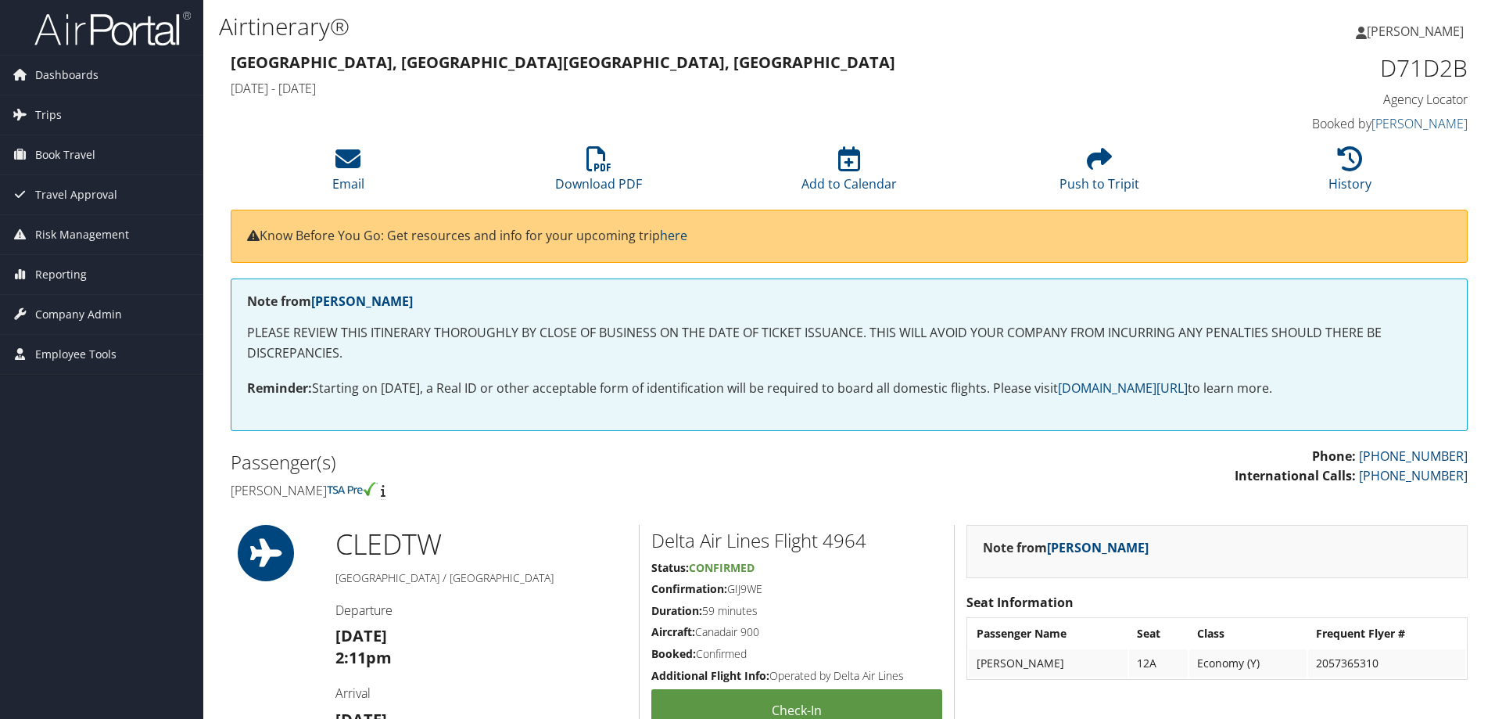 Image resolution: width=1495 pixels, height=719 pixels. What do you see at coordinates (849, 174) in the screenshot?
I see `a: Add to Calendar` at bounding box center [849, 174].